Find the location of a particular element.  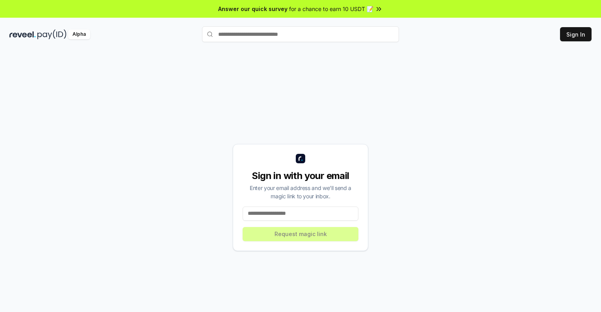

button: Sign In is located at coordinates (575, 34).